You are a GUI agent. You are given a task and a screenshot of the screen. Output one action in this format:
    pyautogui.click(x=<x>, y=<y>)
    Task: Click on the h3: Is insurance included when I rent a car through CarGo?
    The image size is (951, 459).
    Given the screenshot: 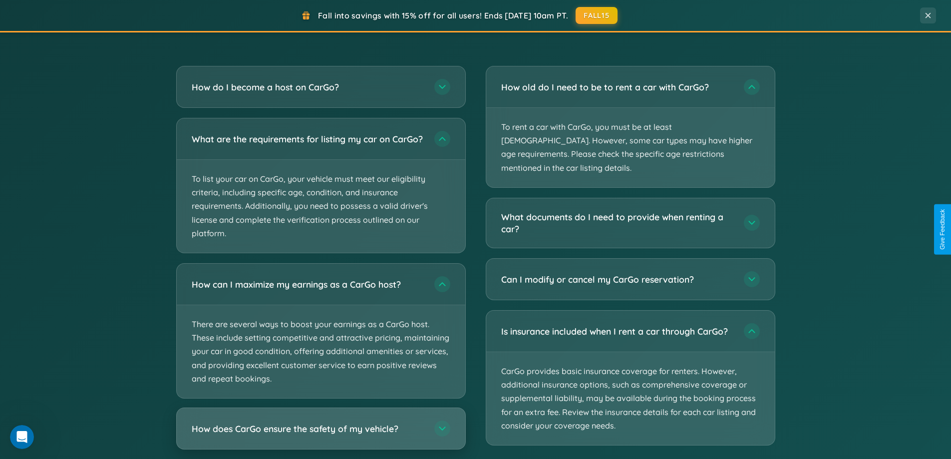 What is the action you would take?
    pyautogui.click(x=618, y=331)
    